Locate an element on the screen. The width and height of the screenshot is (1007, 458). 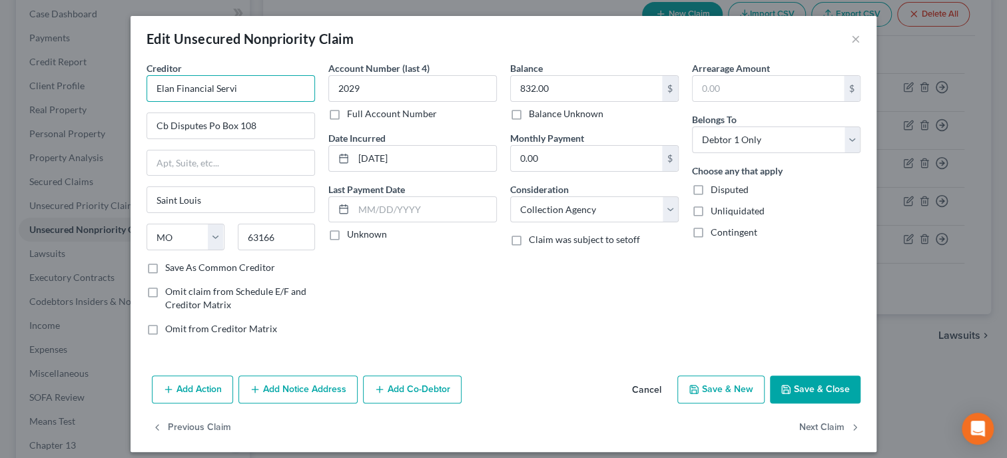
input: Enter zip... is located at coordinates (276, 237).